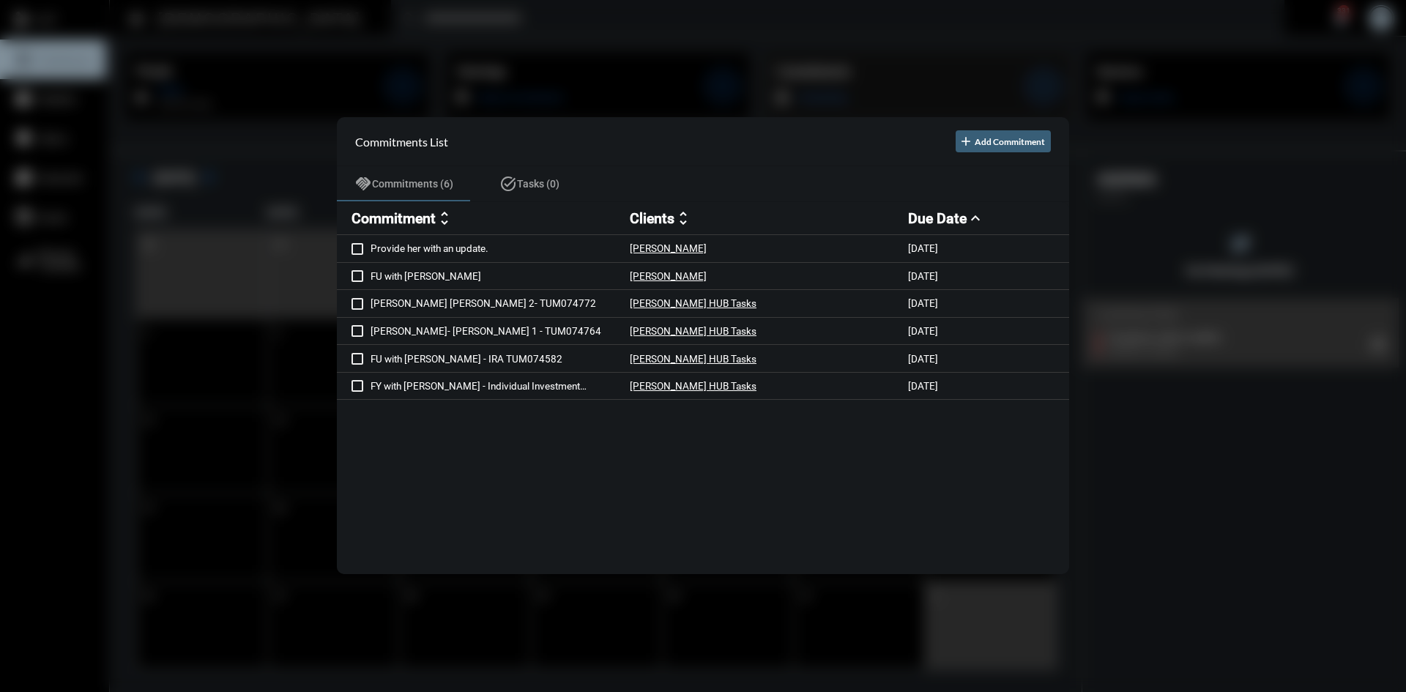  What do you see at coordinates (412, 184) in the screenshot?
I see `span: Commitments (6)` at bounding box center [412, 184].